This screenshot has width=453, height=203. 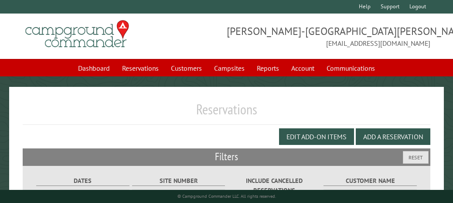 What do you see at coordinates (178, 181) in the screenshot?
I see `label: Site Number` at bounding box center [178, 181].